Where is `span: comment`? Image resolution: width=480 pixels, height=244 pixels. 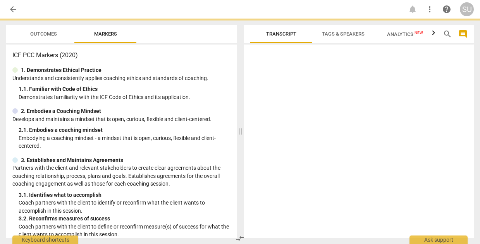 span: comment is located at coordinates (463, 34).